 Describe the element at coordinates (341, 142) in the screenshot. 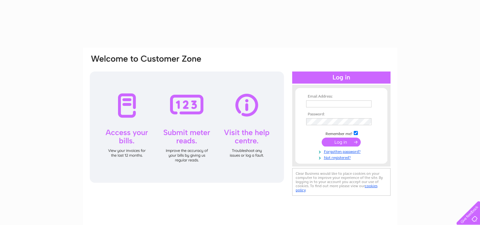

I see `input: Submit` at that location.